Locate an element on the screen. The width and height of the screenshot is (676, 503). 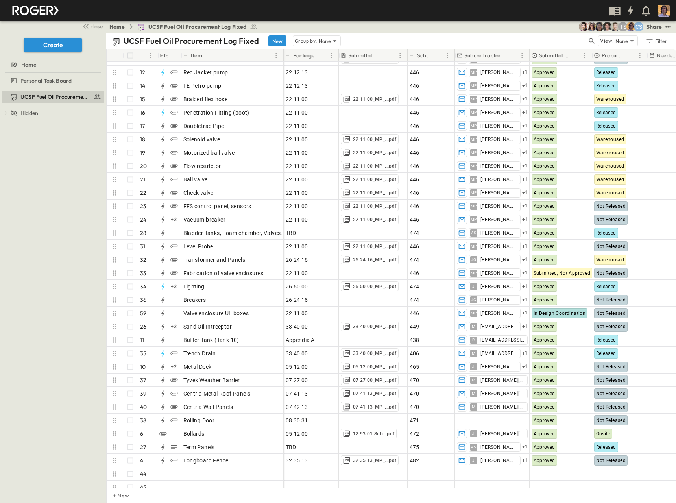
span: 26 50 00 is located at coordinates (297, 286).